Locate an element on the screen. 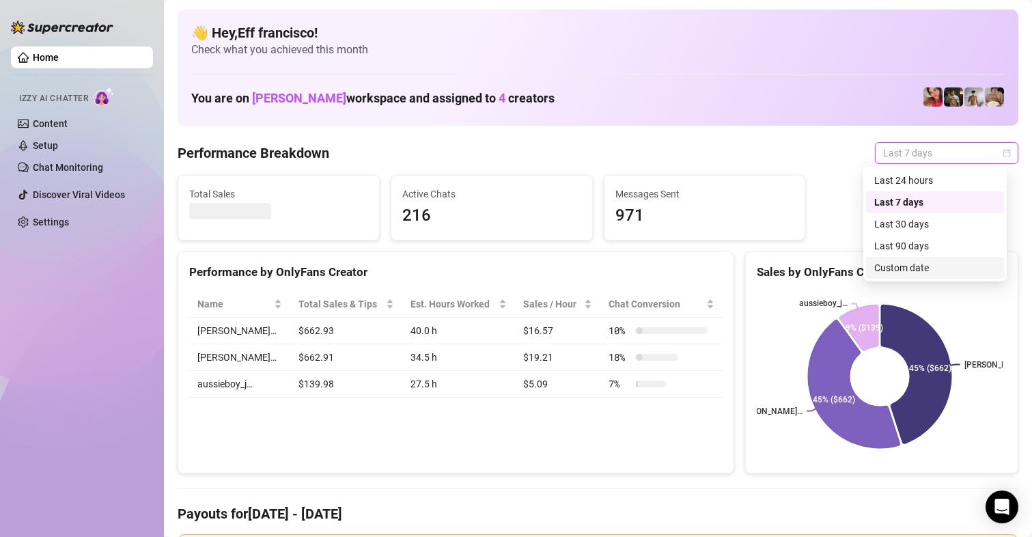  td: aussieboy_j… is located at coordinates (240, 384).